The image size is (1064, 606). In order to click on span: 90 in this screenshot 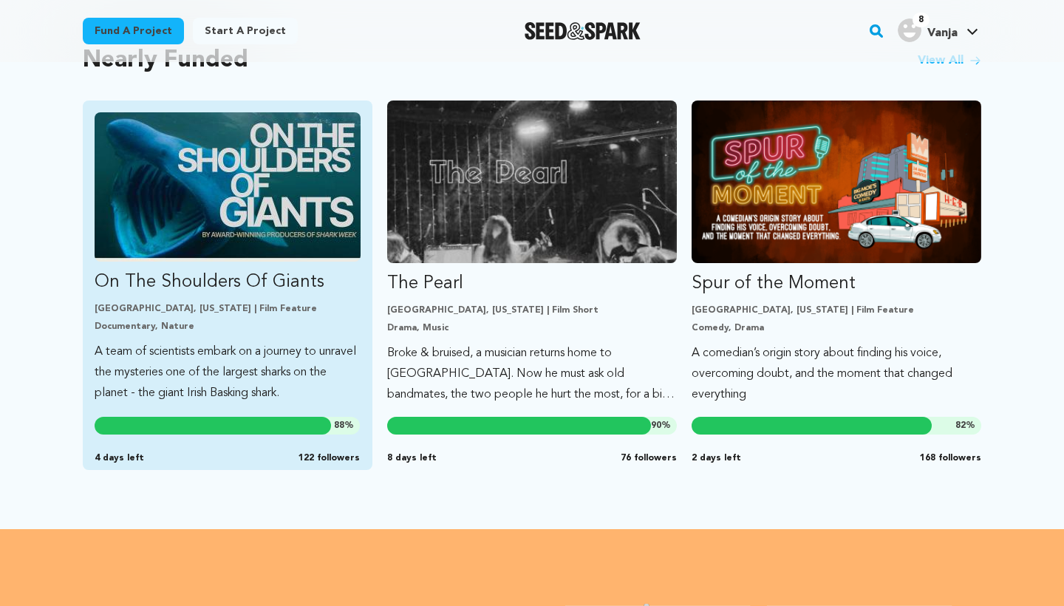, I will do `click(656, 426)`.